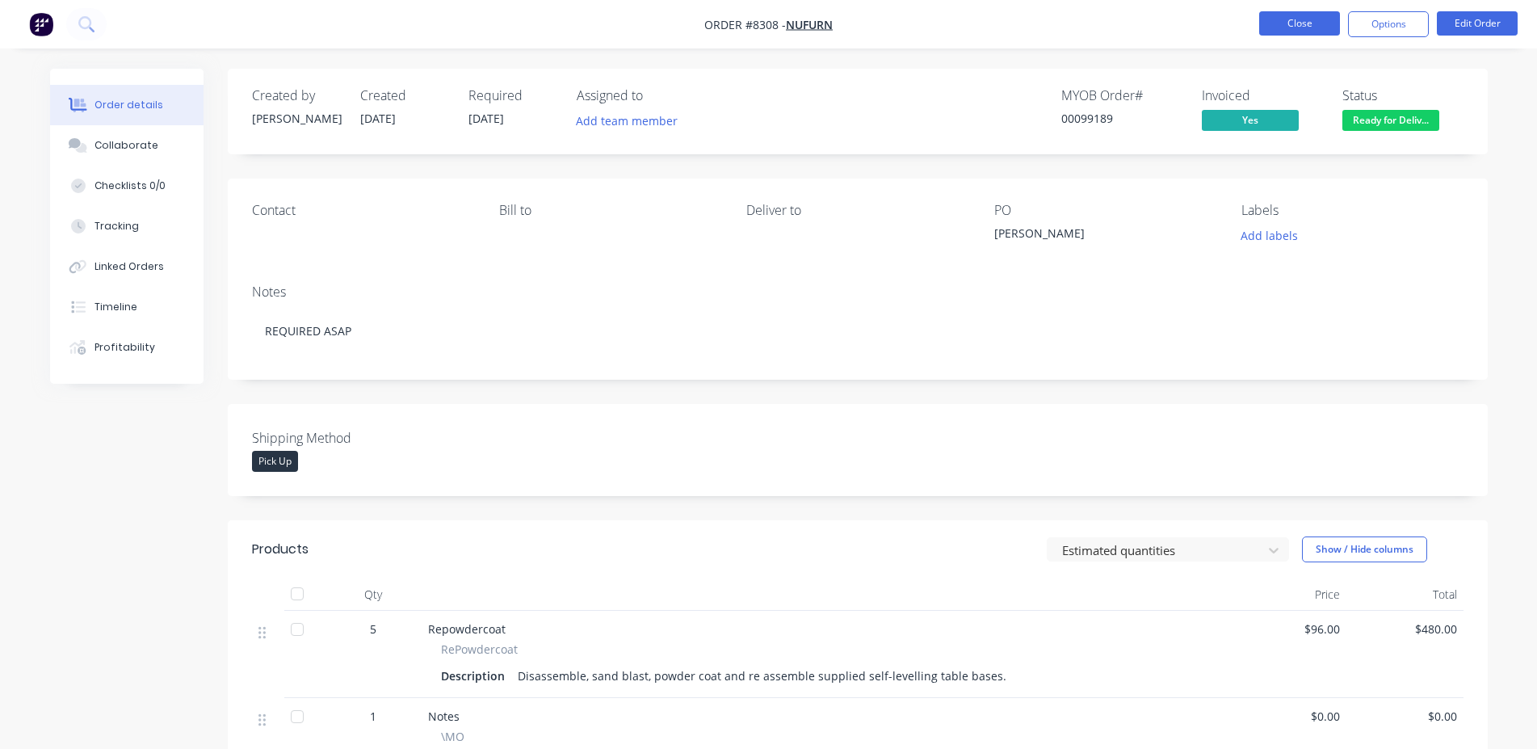 The image size is (1537, 749). I want to click on div: Checklists 0/0, so click(130, 186).